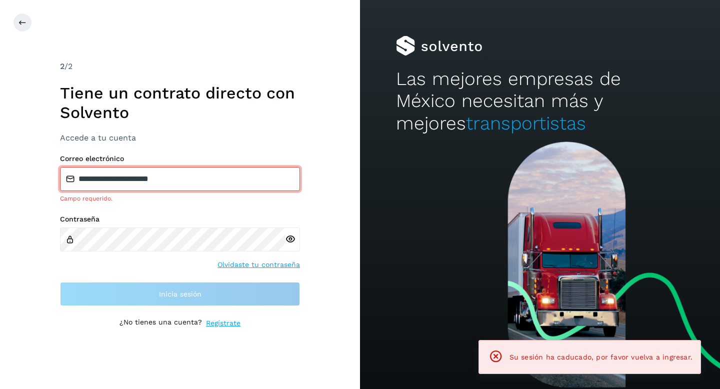  Describe the element at coordinates (540, 101) in the screenshot. I see `h2: Las mejores empresas de México necesitan más y mejores` at that location.